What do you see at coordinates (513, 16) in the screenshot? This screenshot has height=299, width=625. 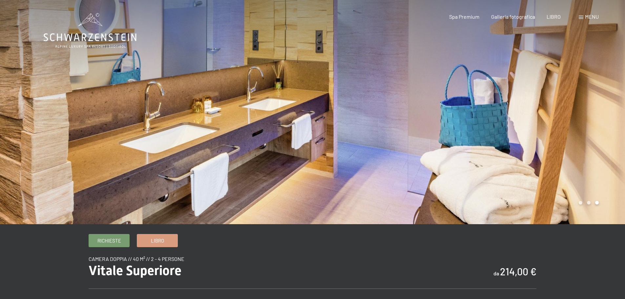 I see `a: Galleria fotografica` at bounding box center [513, 16].